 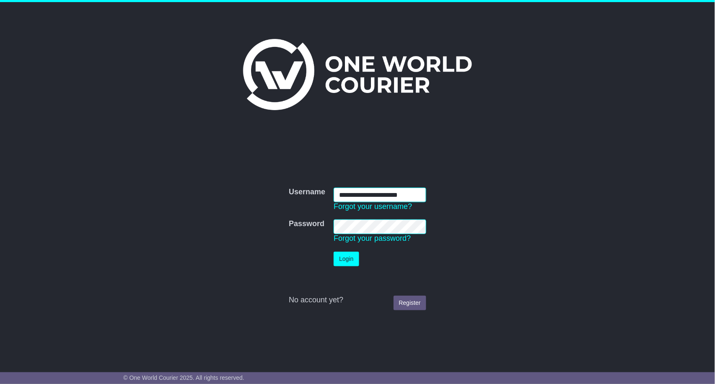 What do you see at coordinates (307, 192) in the screenshot?
I see `label: Username` at bounding box center [307, 192].